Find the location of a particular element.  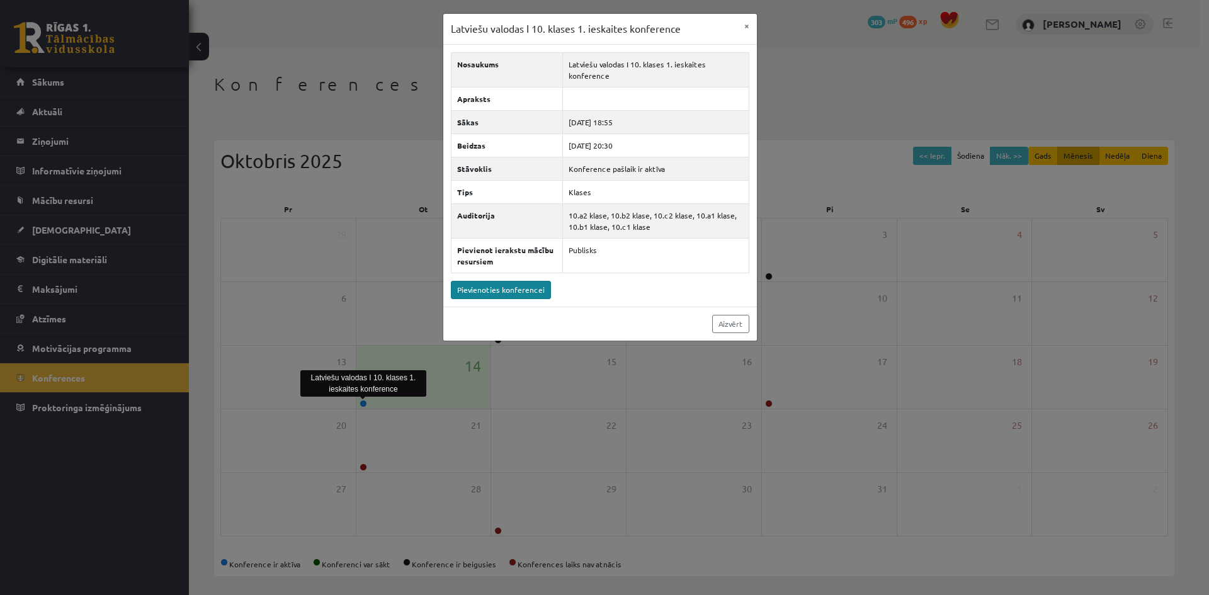

a: Pievienoties konferencei is located at coordinates (501, 290).